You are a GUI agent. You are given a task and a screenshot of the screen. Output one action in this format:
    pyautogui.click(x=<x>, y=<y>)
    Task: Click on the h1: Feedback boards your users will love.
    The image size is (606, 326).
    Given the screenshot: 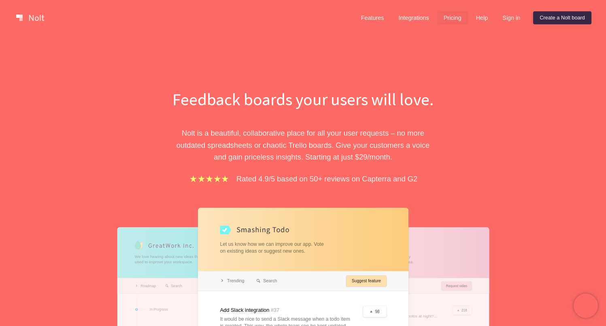 What is the action you would take?
    pyautogui.click(x=303, y=99)
    